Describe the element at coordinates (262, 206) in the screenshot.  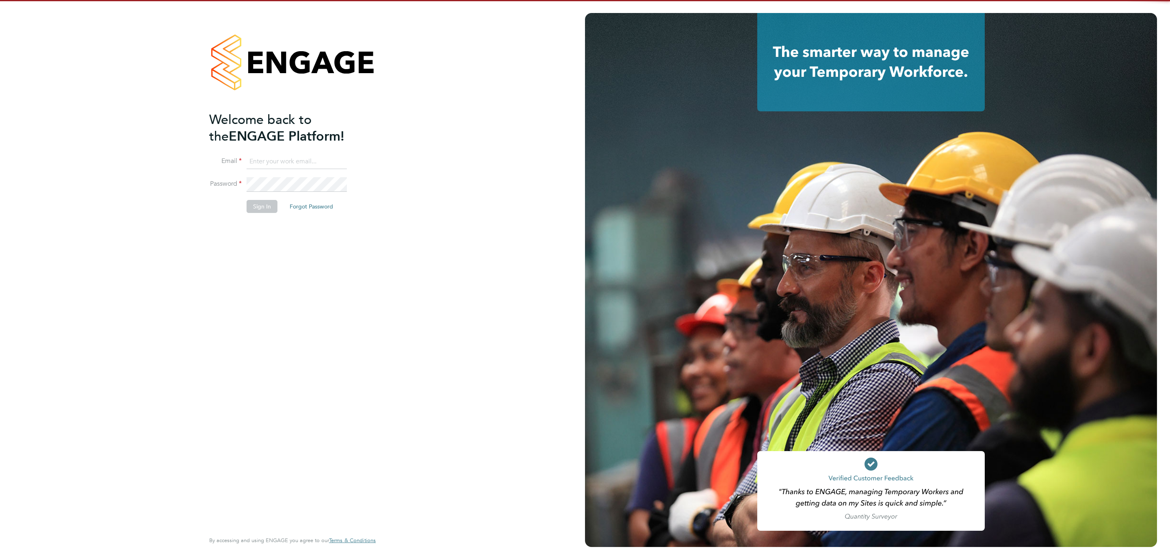
I see `button: Sign In` at that location.